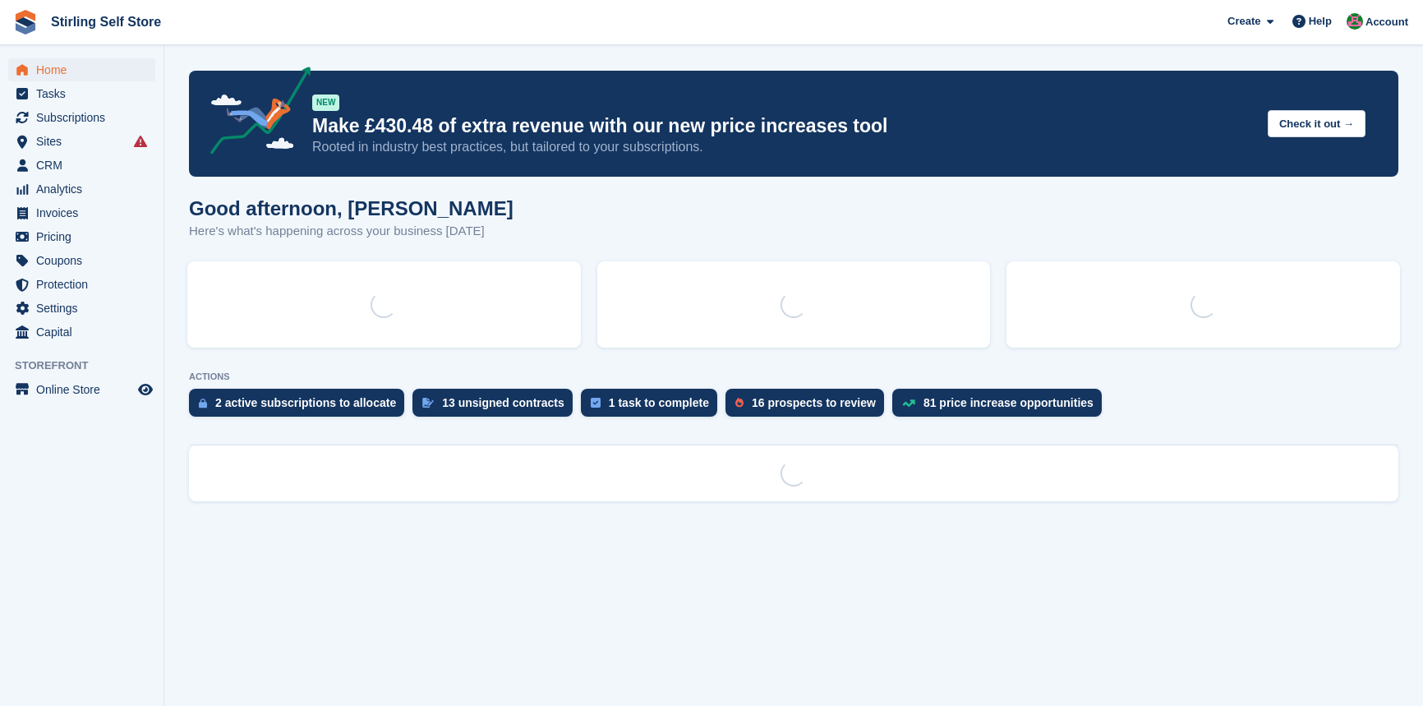 This screenshot has width=1423, height=706. What do you see at coordinates (1387, 22) in the screenshot?
I see `span: Account` at bounding box center [1387, 22].